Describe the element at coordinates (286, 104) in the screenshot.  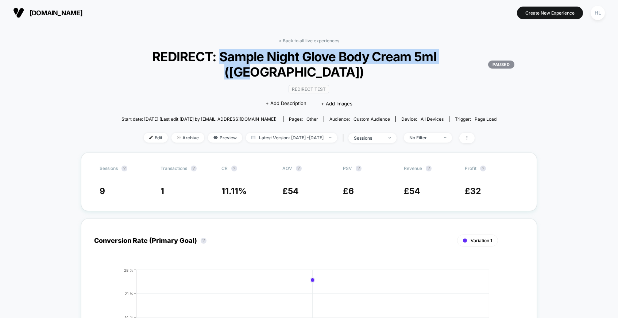
I see `span: + Add Description` at that location.